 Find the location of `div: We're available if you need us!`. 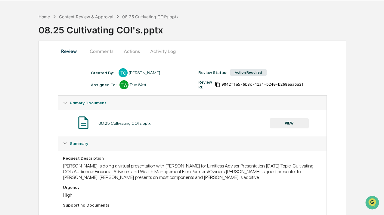

div: We're available if you need us! is located at coordinates (55, 54).